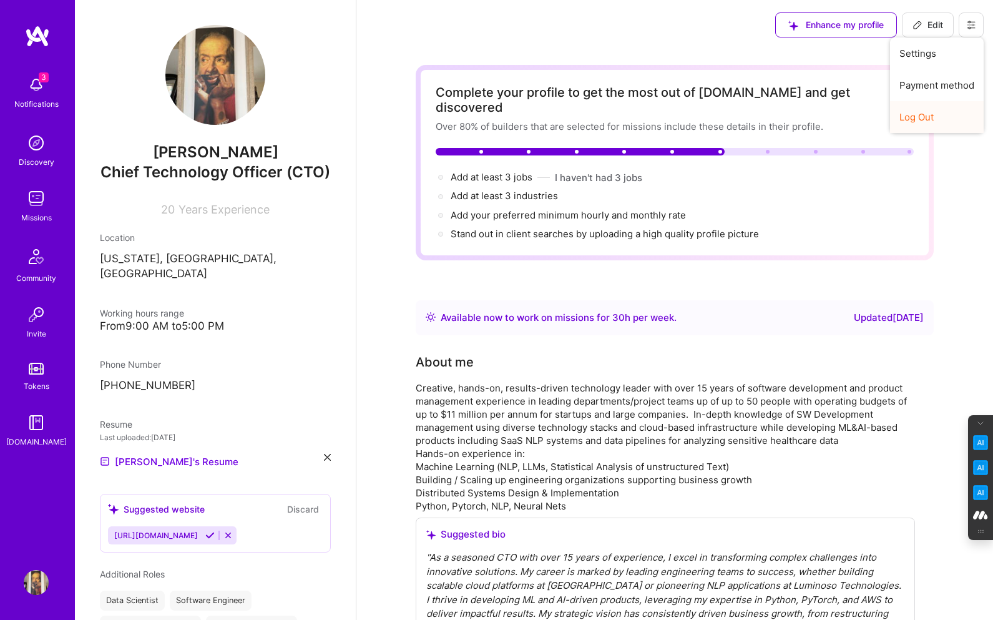 The width and height of the screenshot is (993, 620). I want to click on div: Tokens, so click(36, 386).